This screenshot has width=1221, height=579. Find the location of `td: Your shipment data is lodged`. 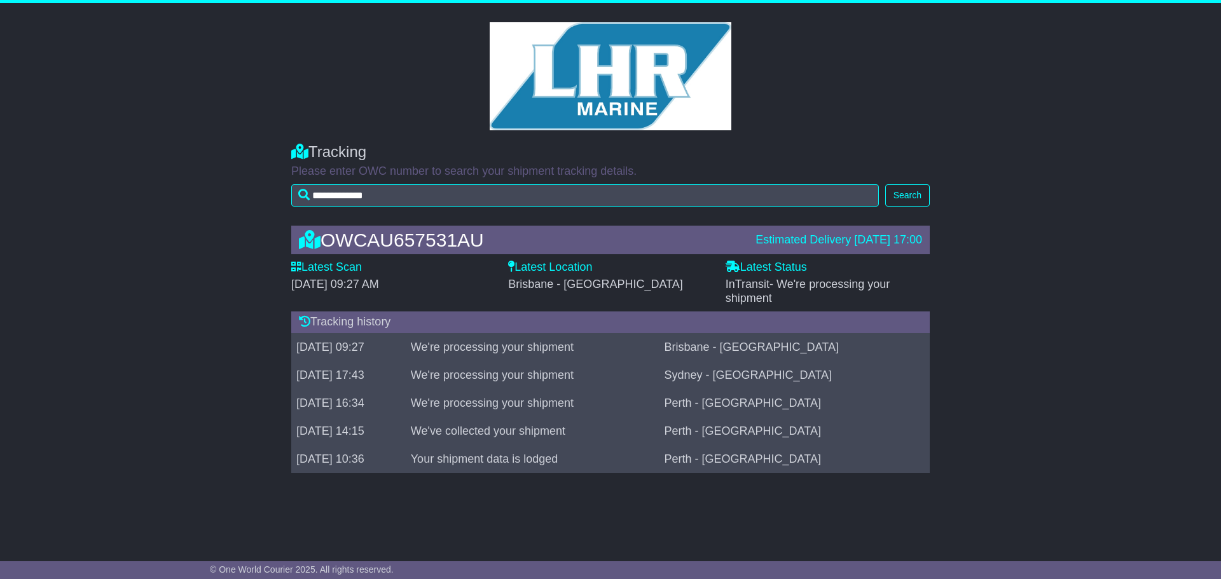

td: Your shipment data is lodged is located at coordinates (532, 459).